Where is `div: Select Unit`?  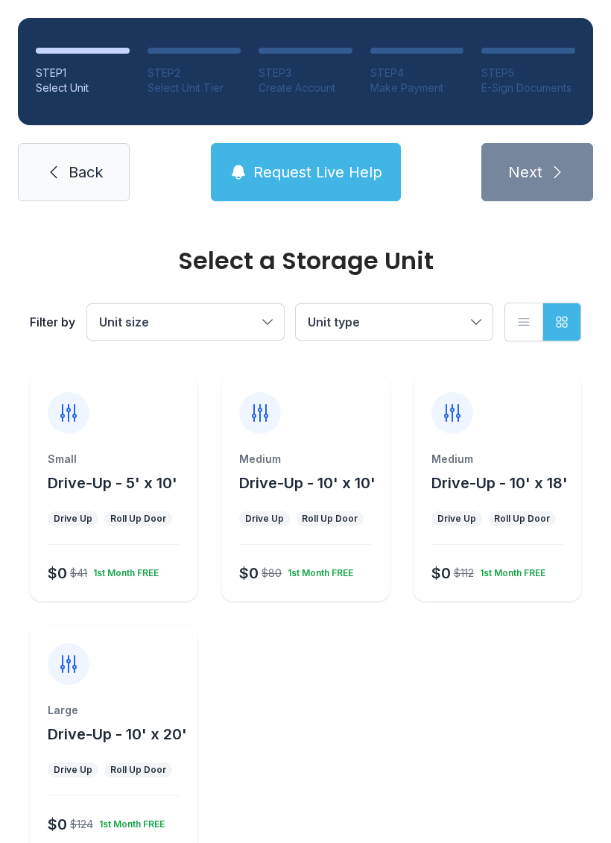 div: Select Unit is located at coordinates (83, 88).